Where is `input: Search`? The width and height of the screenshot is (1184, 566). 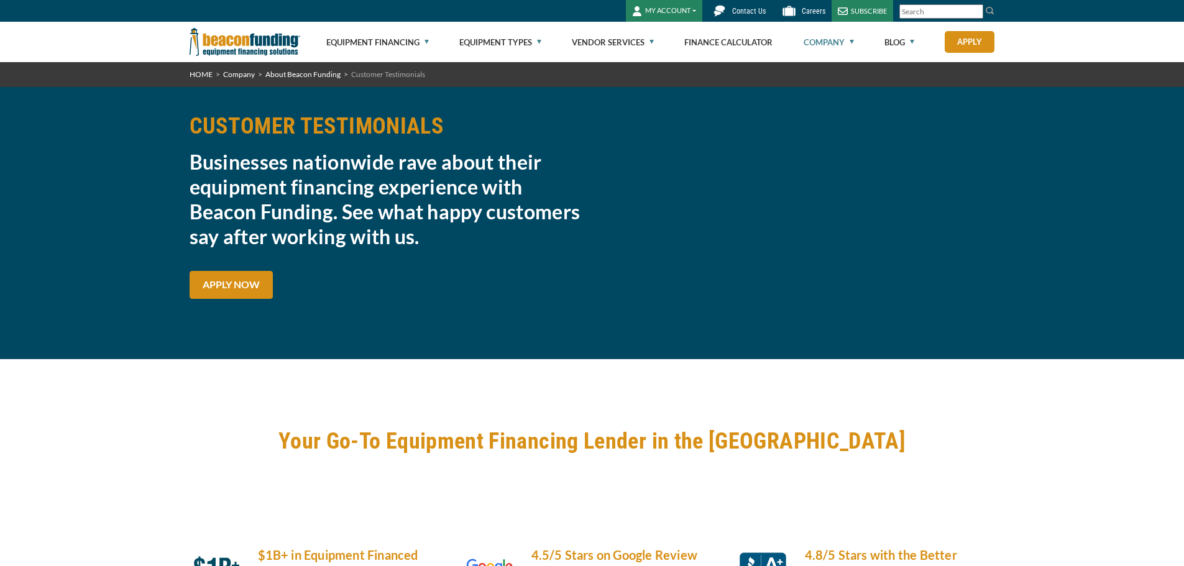 input: Search is located at coordinates (941, 11).